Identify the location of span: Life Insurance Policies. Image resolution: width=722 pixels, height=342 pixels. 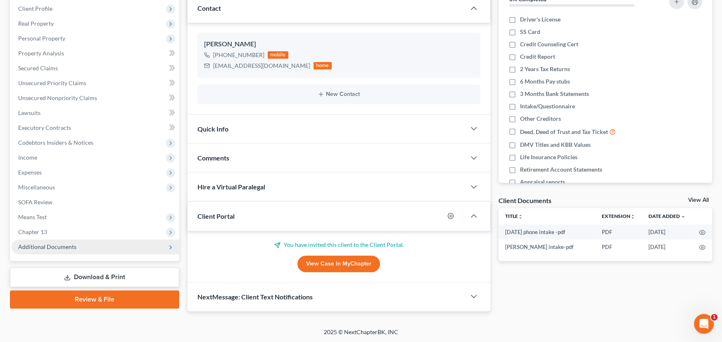
(549, 157).